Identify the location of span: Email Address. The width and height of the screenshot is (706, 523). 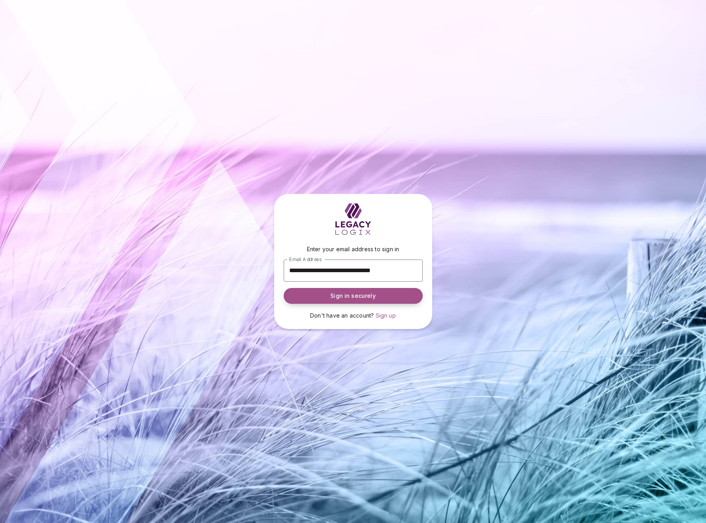
(305, 259).